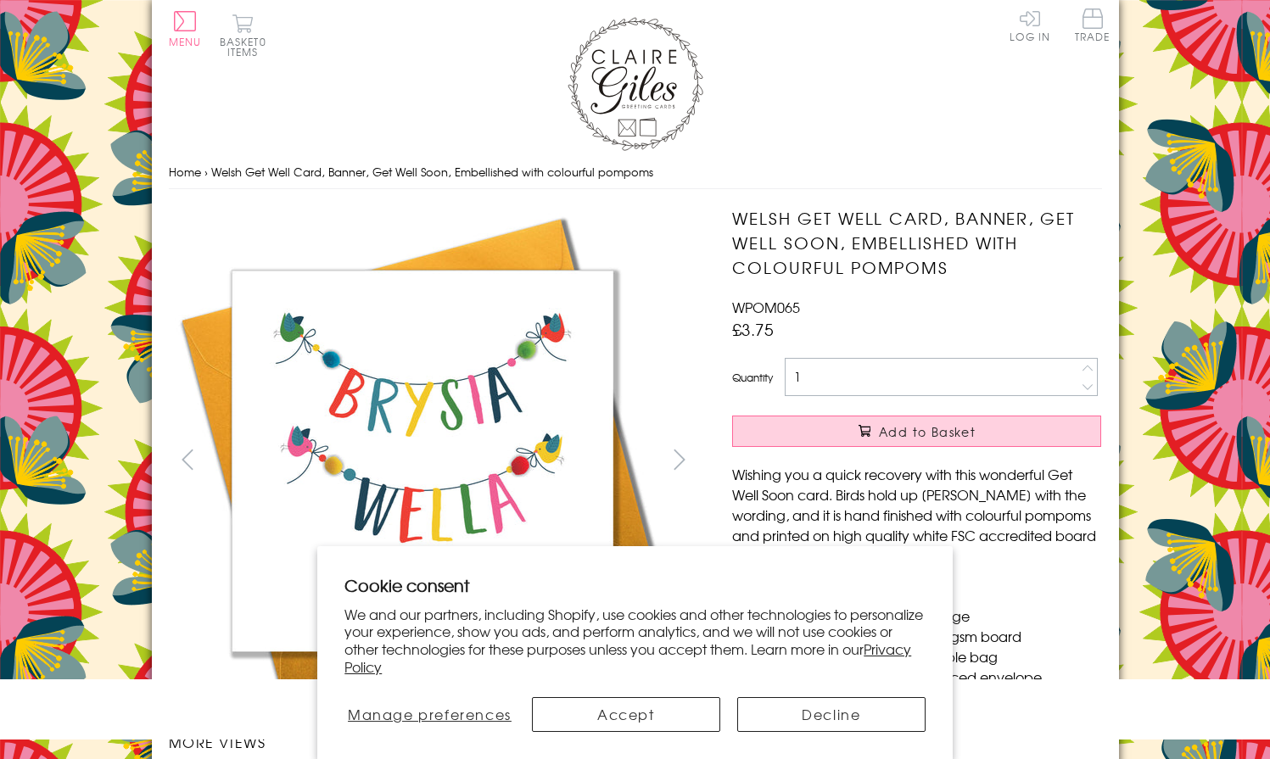 The width and height of the screenshot is (1270, 759). Describe the element at coordinates (423, 461) in the screenshot. I see `img: Welsh Get Well Card, Banner, Get Well Soon, Embellished with colourful pompoms` at that location.